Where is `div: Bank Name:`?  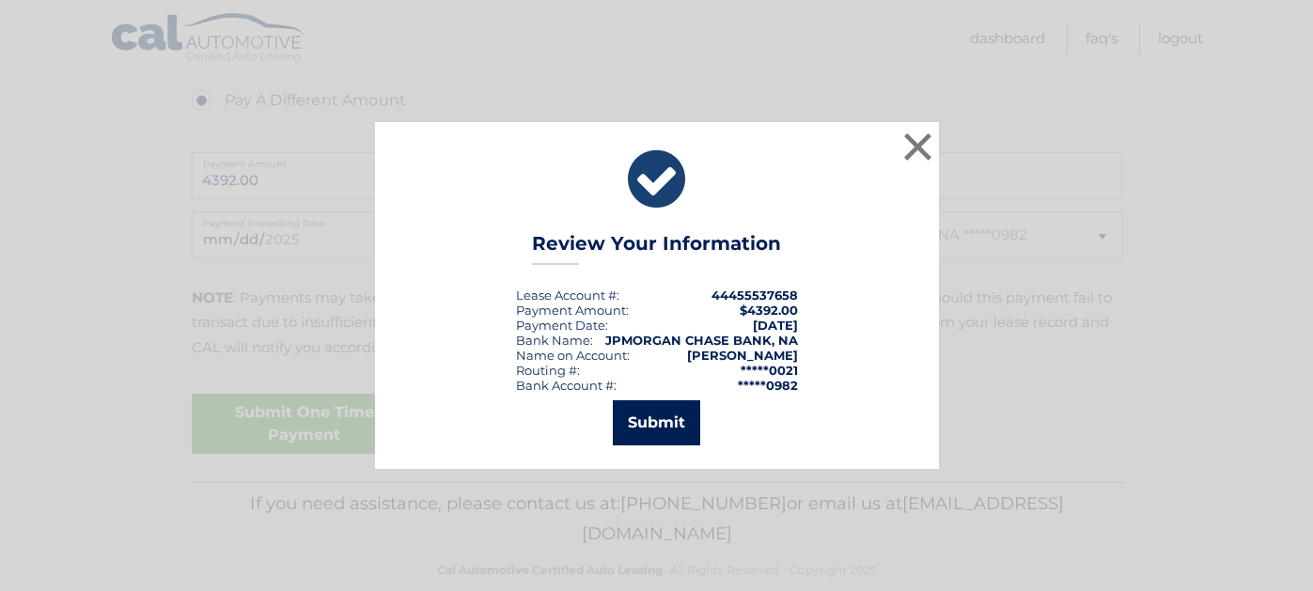 div: Bank Name: is located at coordinates (554, 340).